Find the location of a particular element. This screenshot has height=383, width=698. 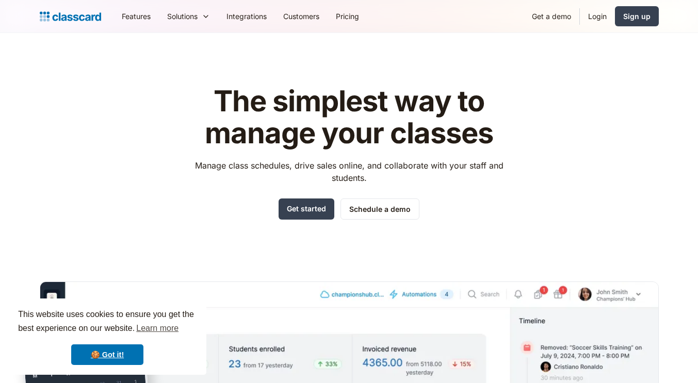

a: learn more about cookies is located at coordinates (157, 328).